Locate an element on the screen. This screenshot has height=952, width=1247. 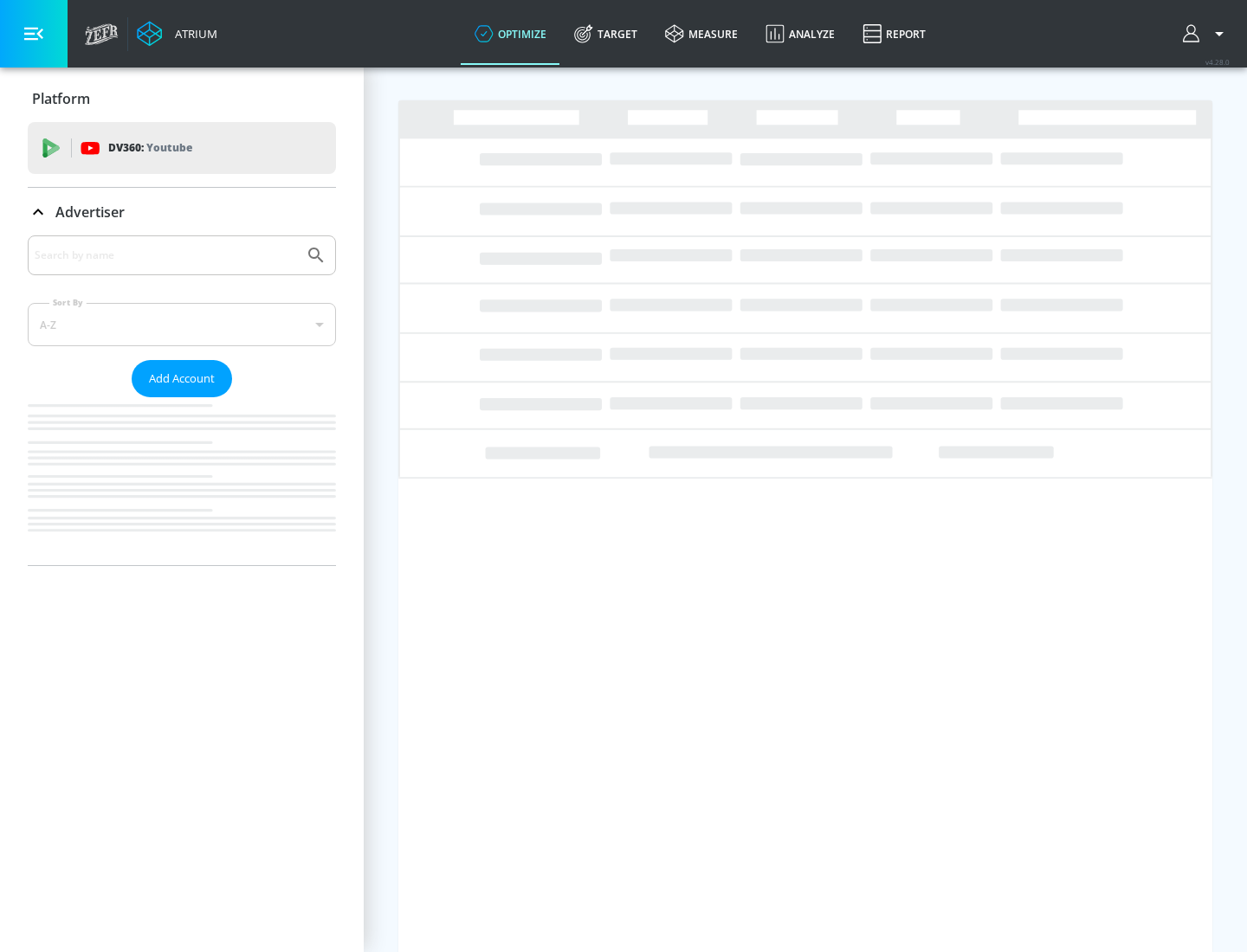
input: Search by name is located at coordinates (166, 255).